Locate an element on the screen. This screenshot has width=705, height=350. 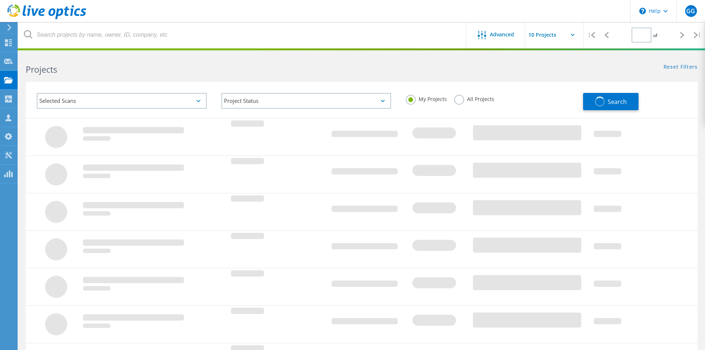
b: Projects is located at coordinates (41, 69).